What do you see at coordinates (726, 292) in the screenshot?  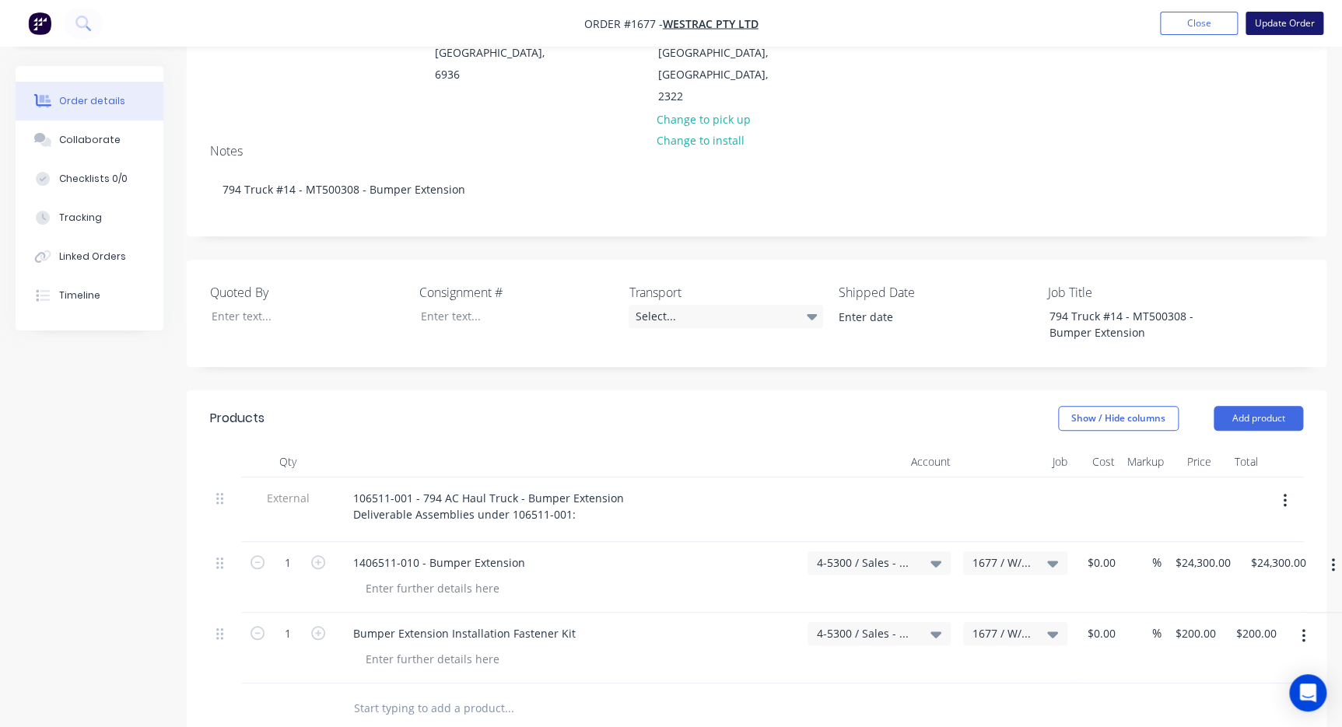 I see `label: Transport` at bounding box center [726, 292].